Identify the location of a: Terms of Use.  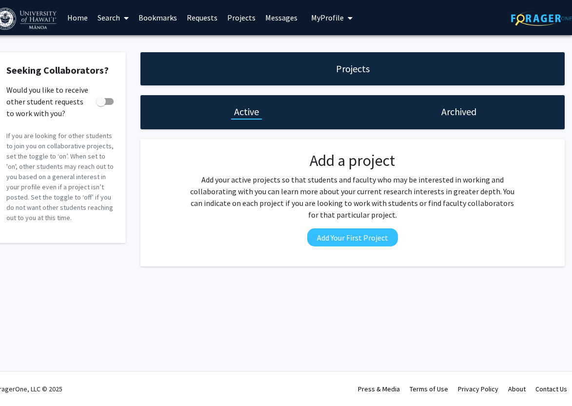
(429, 389).